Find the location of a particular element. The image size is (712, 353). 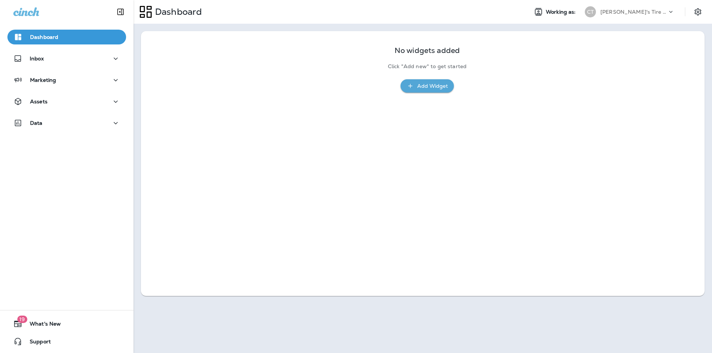

div: Add Widget is located at coordinates (432, 86).